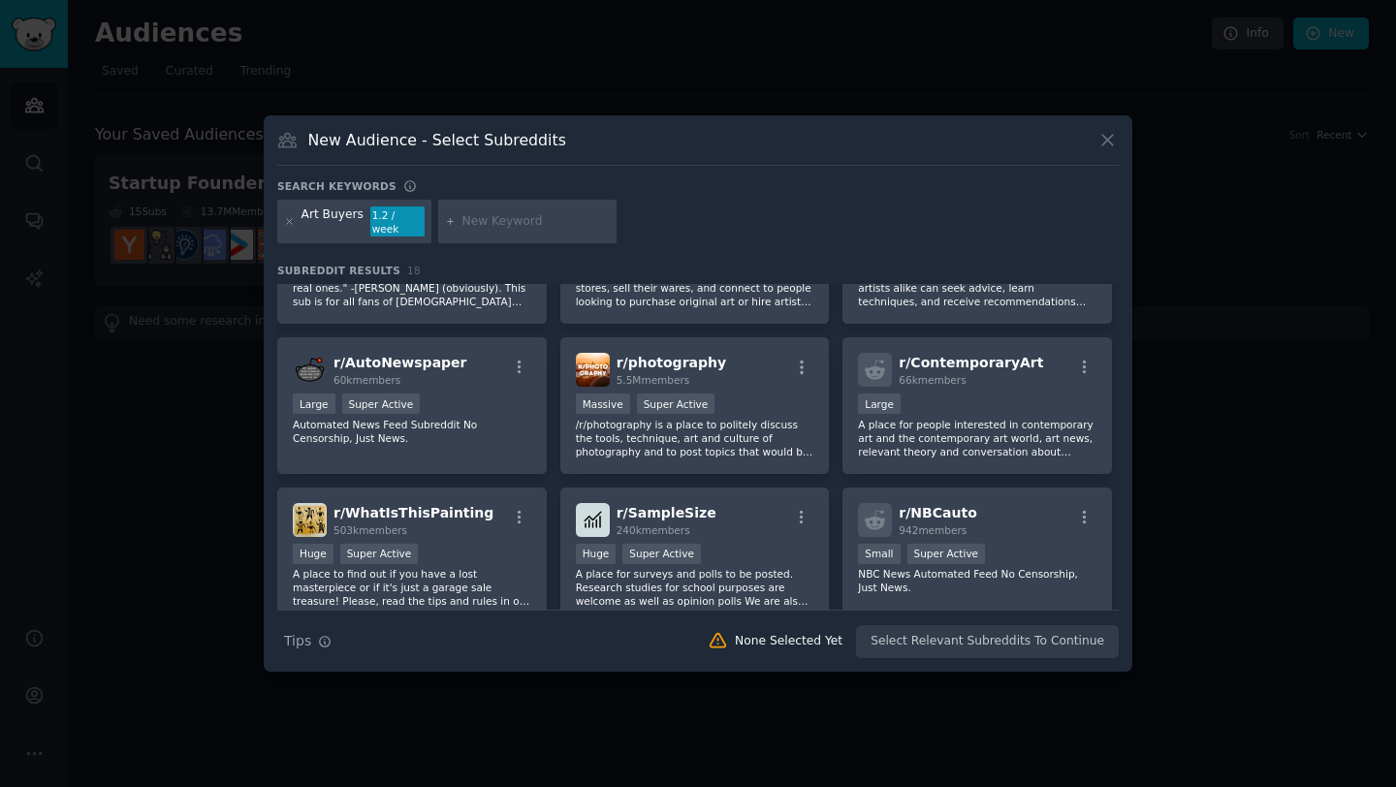 The height and width of the screenshot is (787, 1396). Describe the element at coordinates (788, 642) in the screenshot. I see `div: None Selected Yet` at that location.